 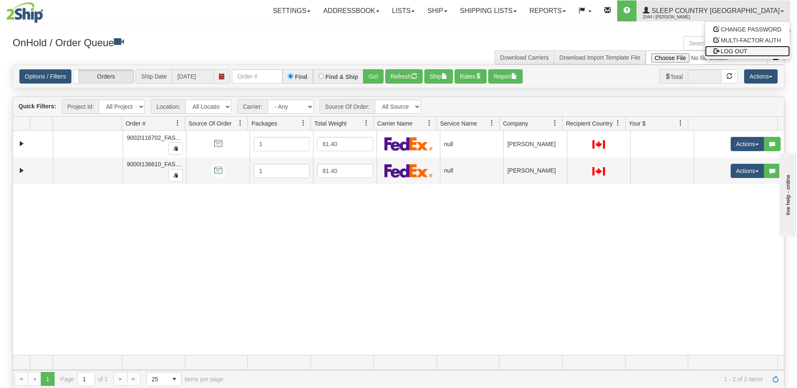 I want to click on span: 9002I116702_FASUS, so click(x=155, y=138).